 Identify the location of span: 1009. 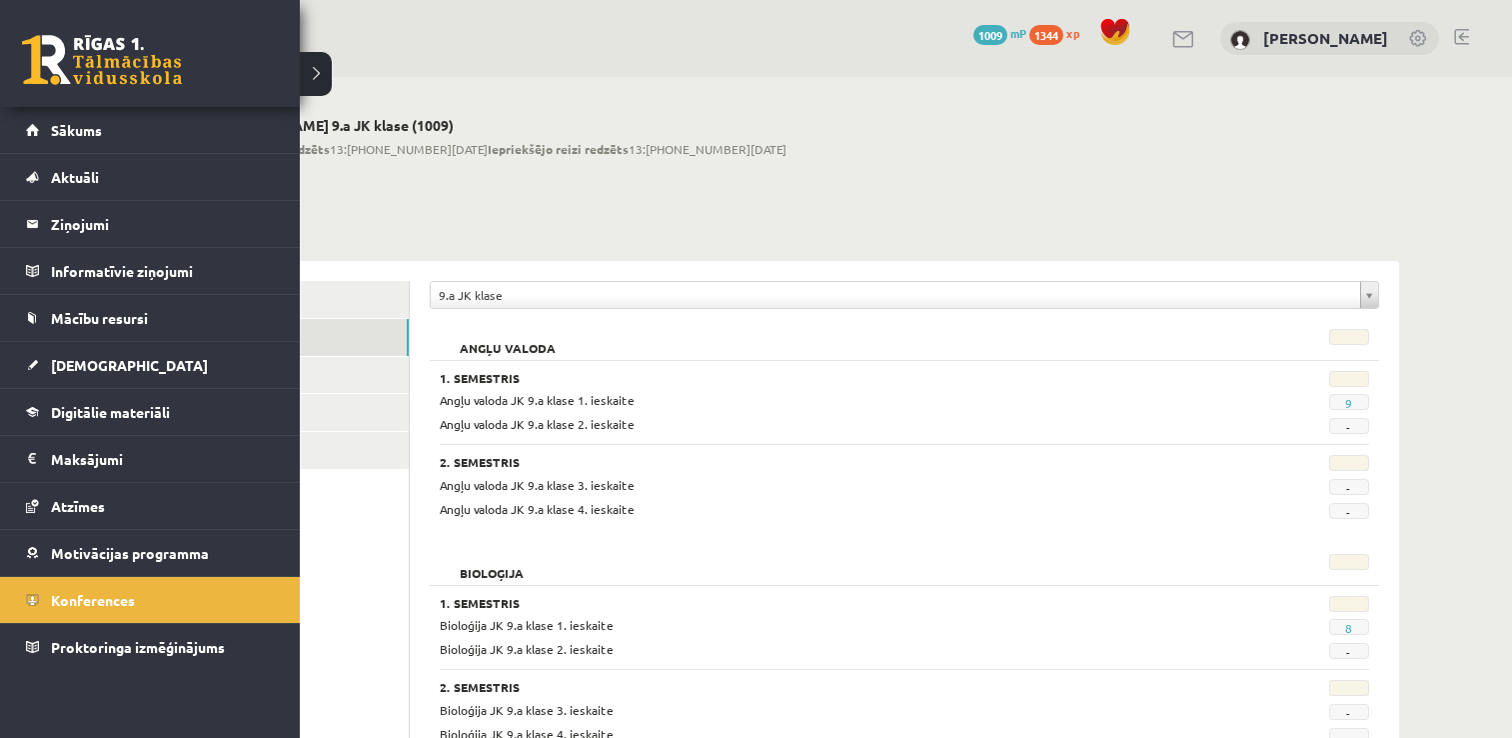
(990, 35).